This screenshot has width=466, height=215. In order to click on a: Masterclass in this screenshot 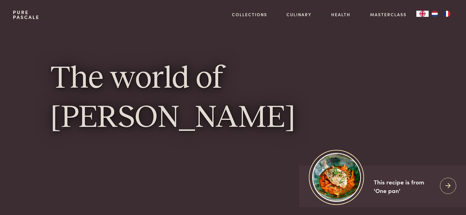, I will do `click(388, 14)`.